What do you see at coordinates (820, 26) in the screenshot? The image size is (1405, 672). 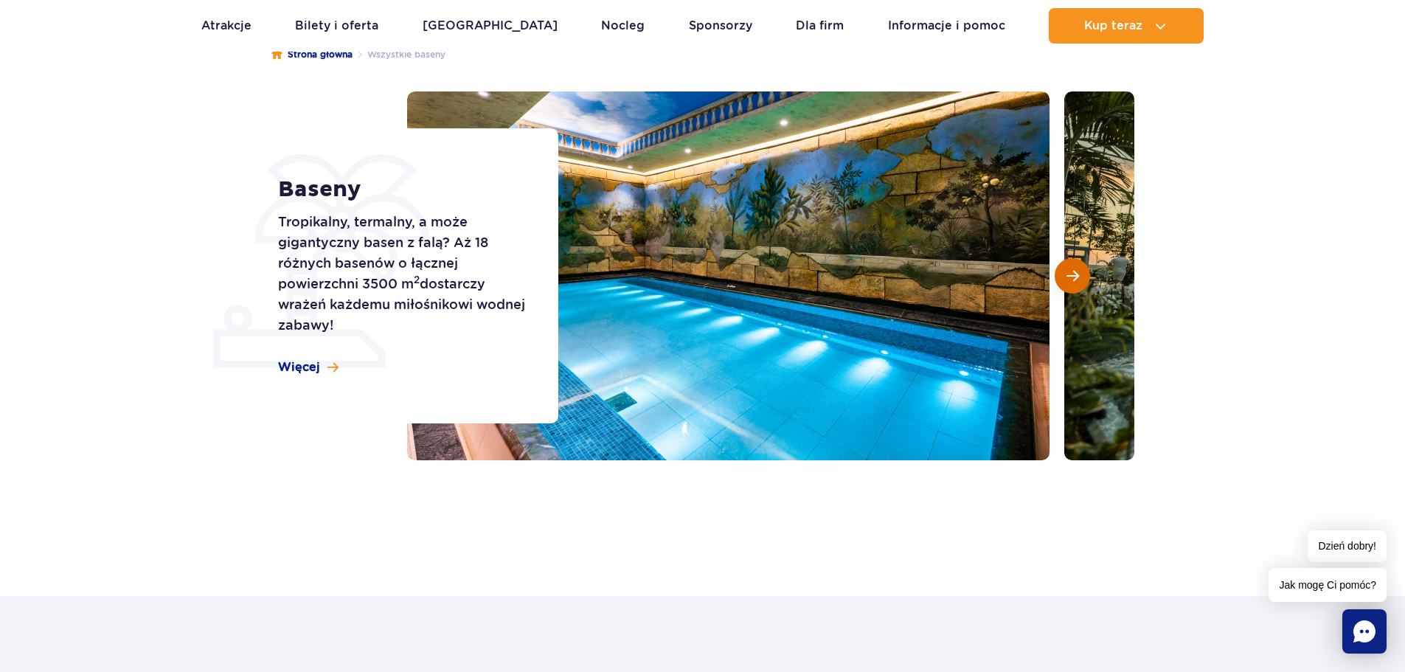 I see `a: Dla firm` at bounding box center [820, 26].